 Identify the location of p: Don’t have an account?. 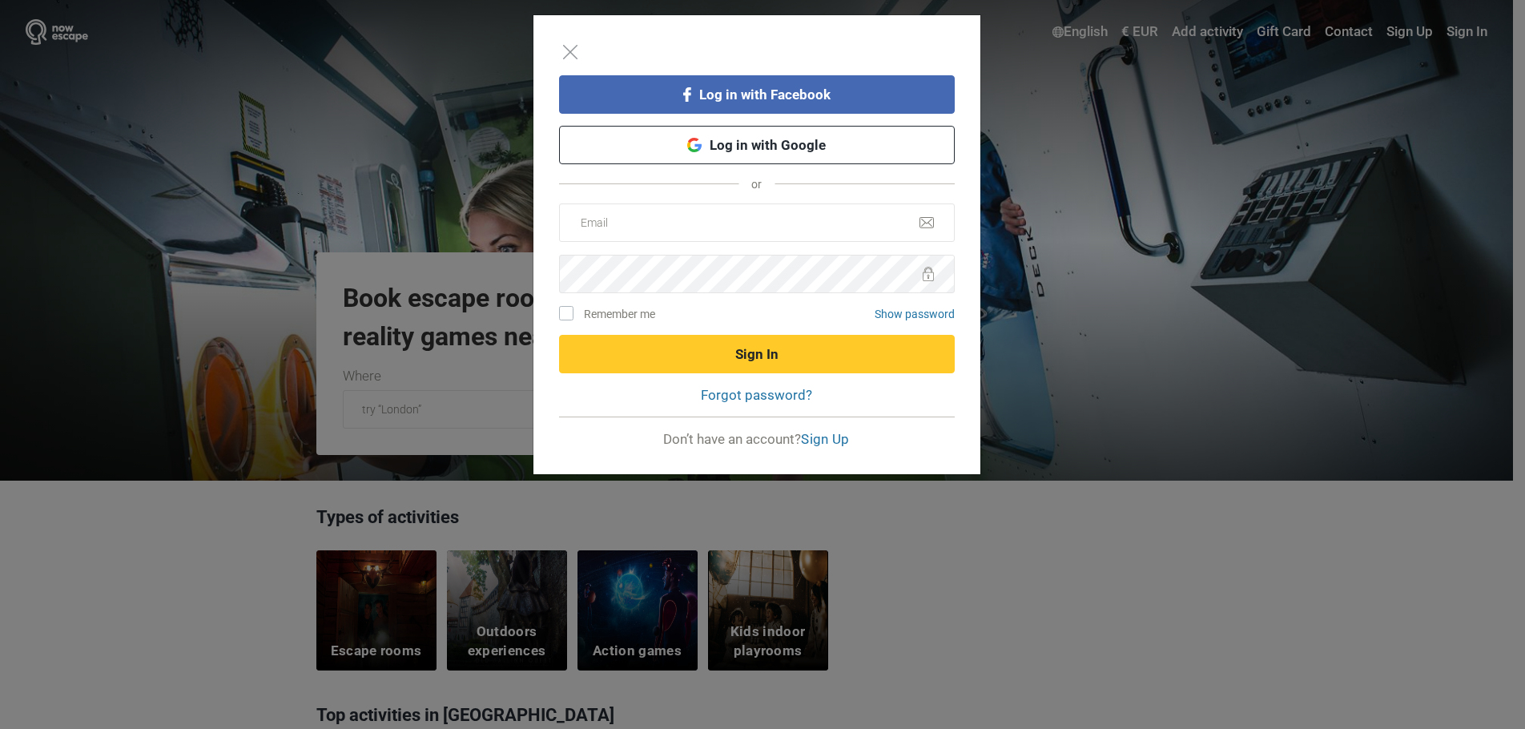
(757, 439).